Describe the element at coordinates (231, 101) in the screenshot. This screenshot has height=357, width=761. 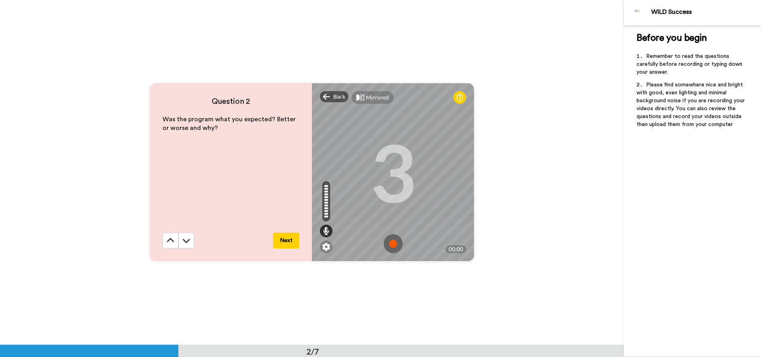
I see `h4: Question 2` at that location.